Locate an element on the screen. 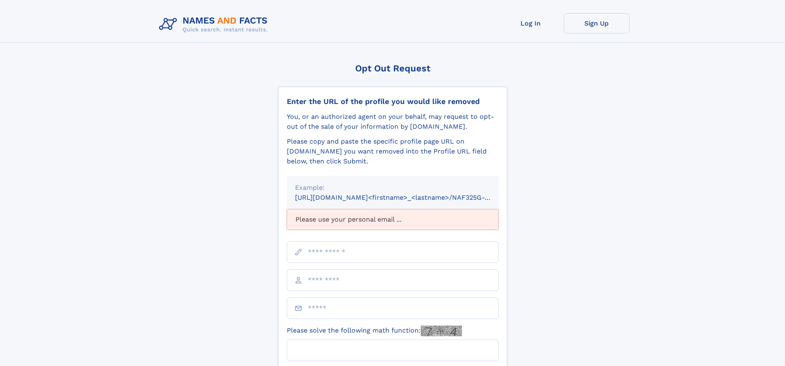 This screenshot has height=366, width=785. img: Logo Names and Facts is located at coordinates (215, 24).